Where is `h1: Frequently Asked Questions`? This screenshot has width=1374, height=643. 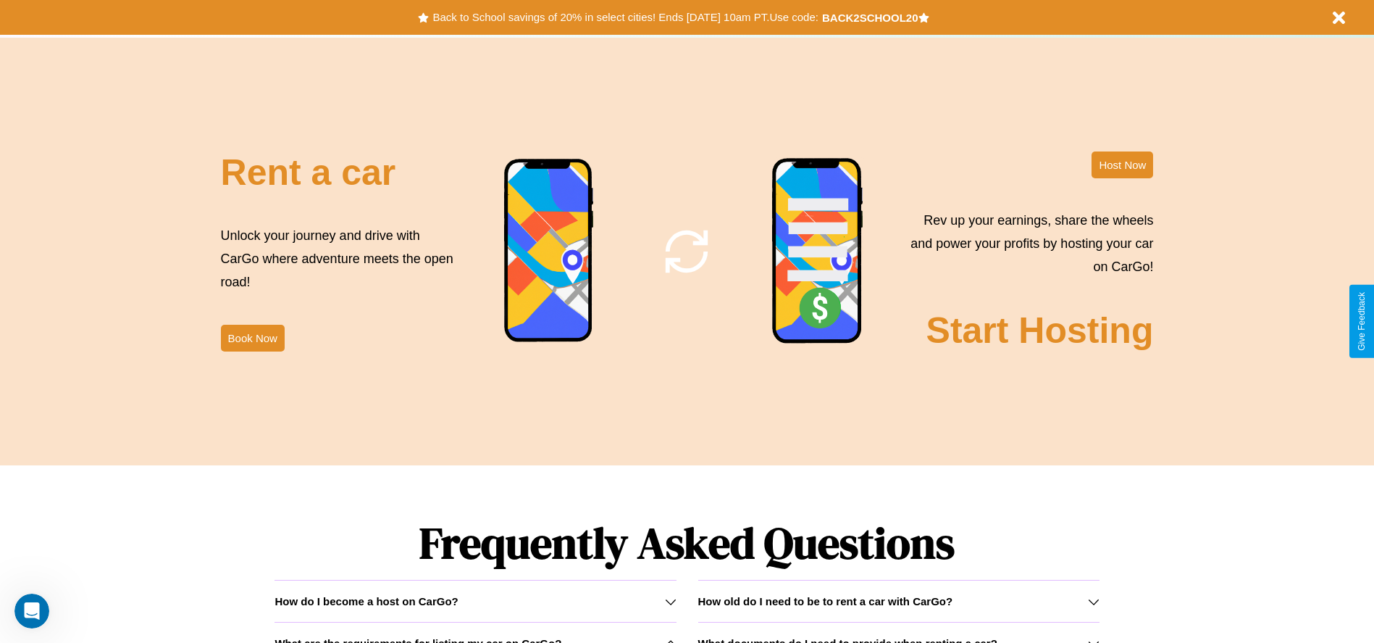 h1: Frequently Asked Questions is located at coordinates (687, 543).